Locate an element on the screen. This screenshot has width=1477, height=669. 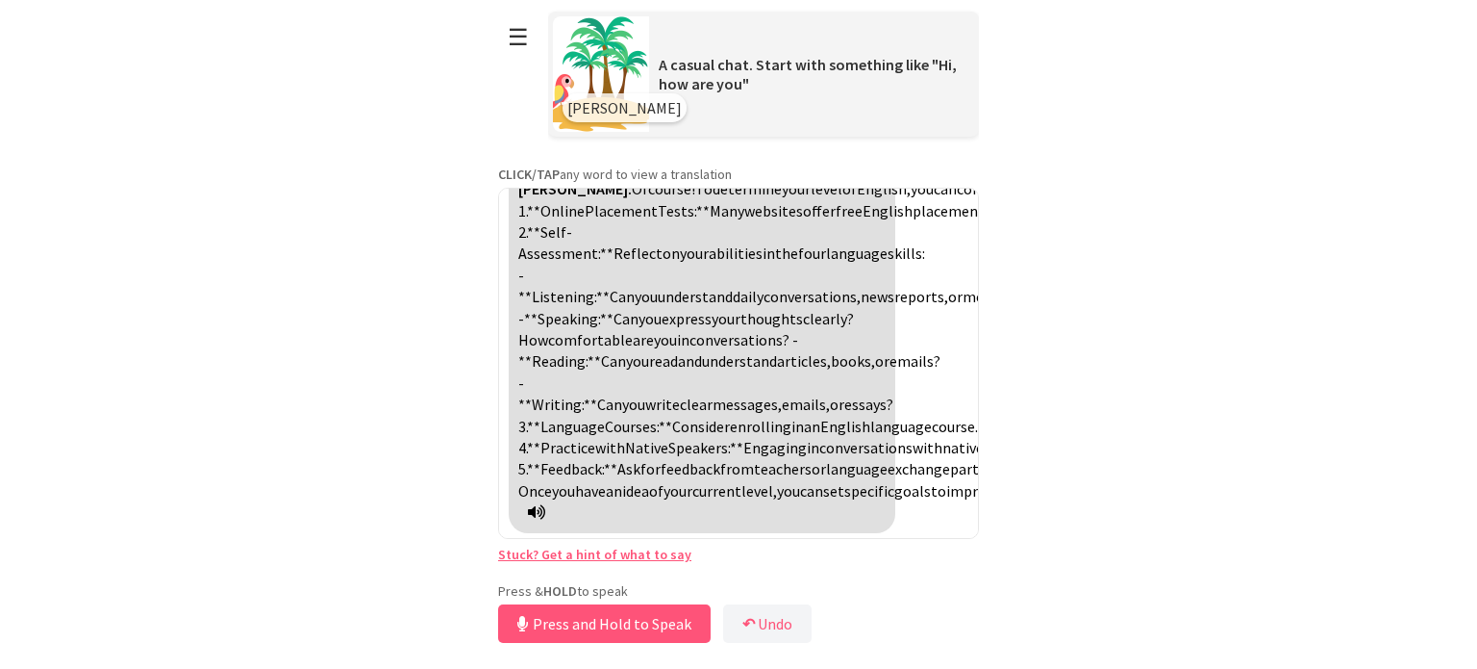
span: fluency. 5. is located at coordinates (934, 458).